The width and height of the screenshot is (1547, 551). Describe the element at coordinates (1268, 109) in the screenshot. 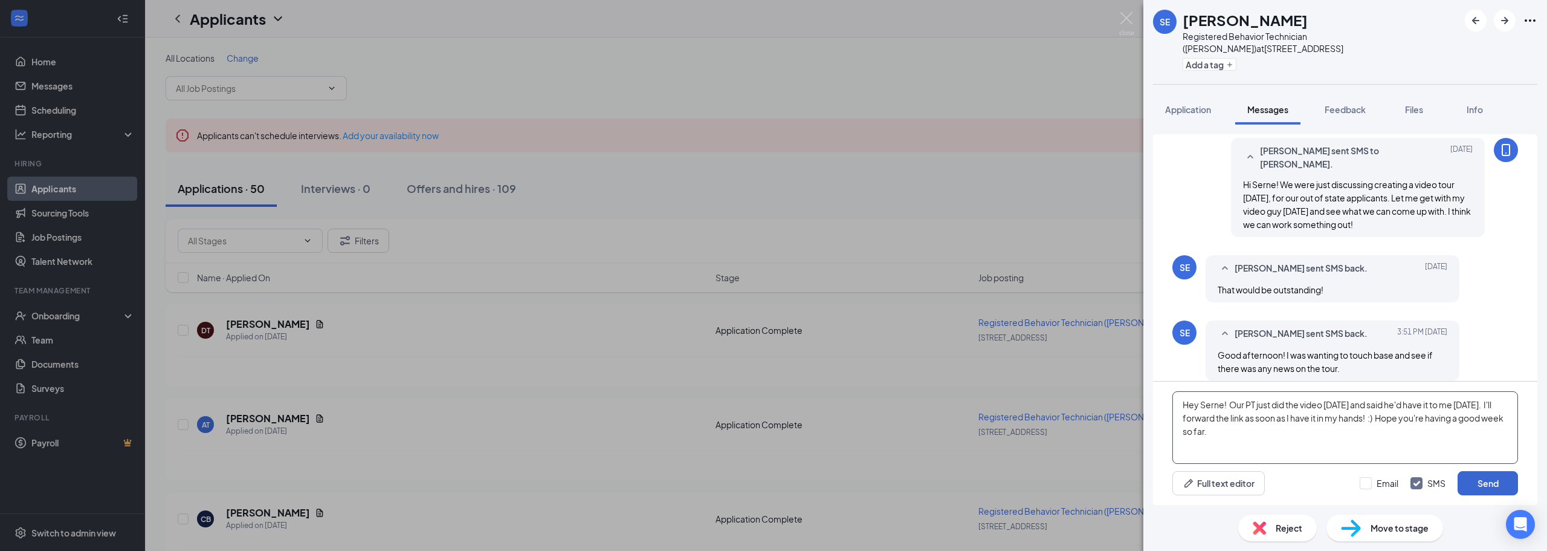

I see `span: Messages` at that location.